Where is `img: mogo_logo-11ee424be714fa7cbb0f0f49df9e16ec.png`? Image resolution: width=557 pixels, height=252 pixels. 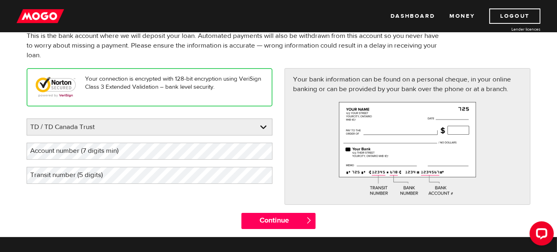 img: mogo_logo-11ee424be714fa7cbb0f0f49df9e16ec.png is located at coordinates (40, 16).